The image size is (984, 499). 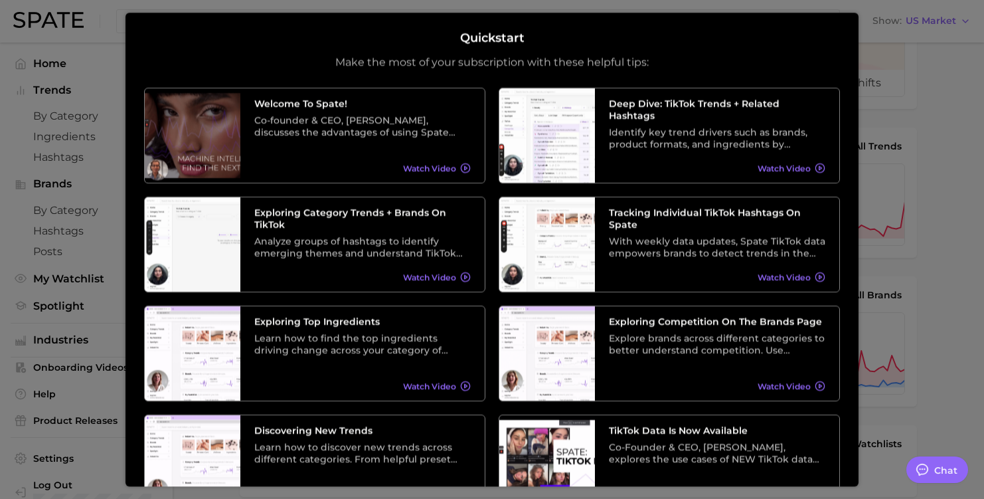 I want to click on h3: Tracking Individual TikTok Hashtags on Spate, so click(x=717, y=218).